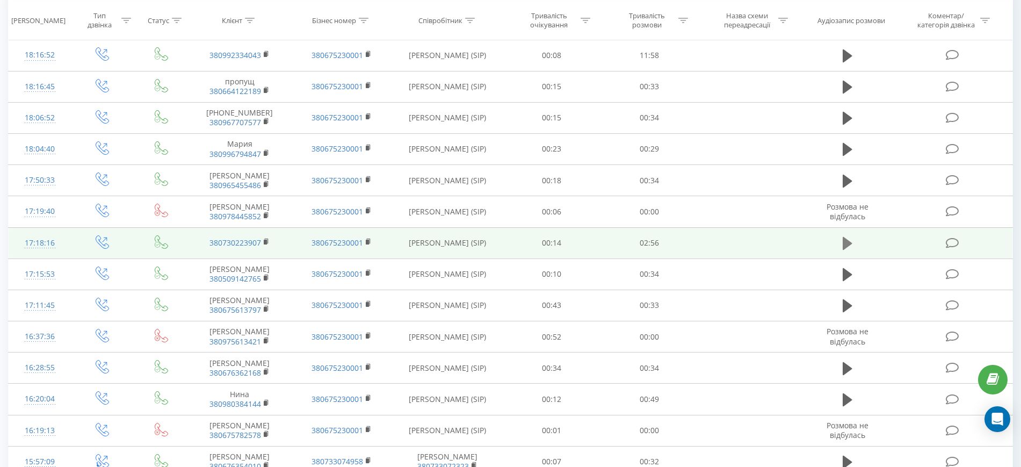 The width and height of the screenshot is (1021, 467). What do you see at coordinates (40, 305) in the screenshot?
I see `div: 17:11:45` at bounding box center [40, 305].